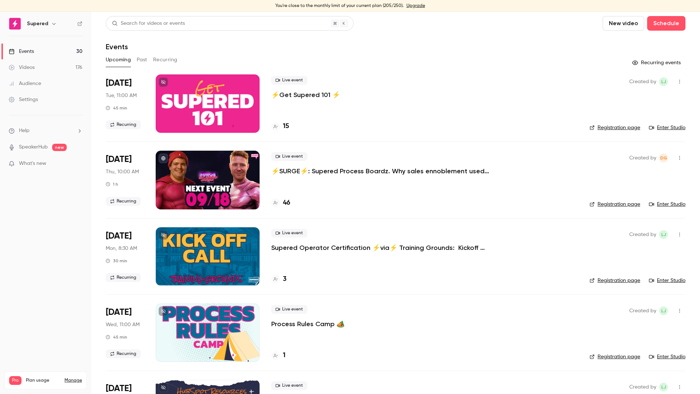  Describe the element at coordinates (117, 47) in the screenshot. I see `h1: Events` at that location.